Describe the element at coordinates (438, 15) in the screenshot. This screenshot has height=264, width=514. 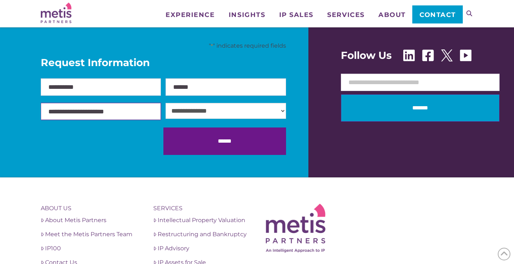
I see `span: Contact` at that location.